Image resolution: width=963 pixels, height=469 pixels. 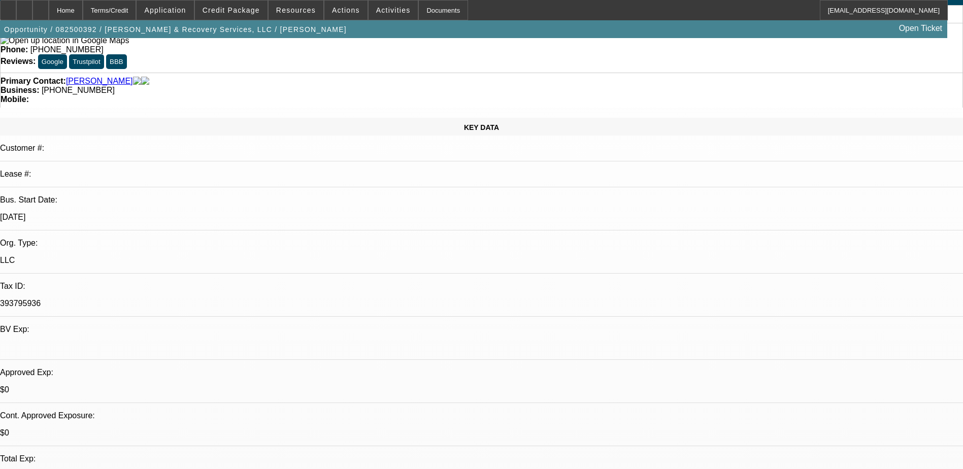 What do you see at coordinates (18, 61) in the screenshot?
I see `strong: Reviews:` at bounding box center [18, 61].